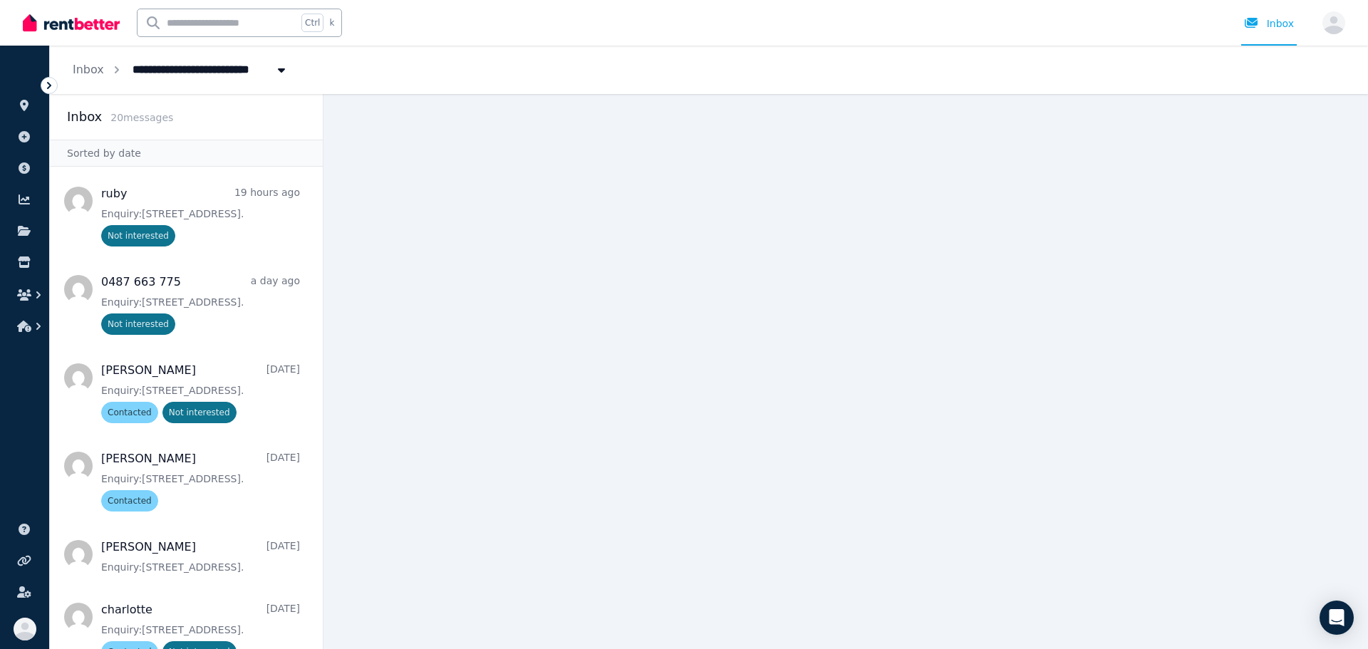  What do you see at coordinates (1269, 24) in the screenshot?
I see `div: Inbox` at bounding box center [1269, 24].